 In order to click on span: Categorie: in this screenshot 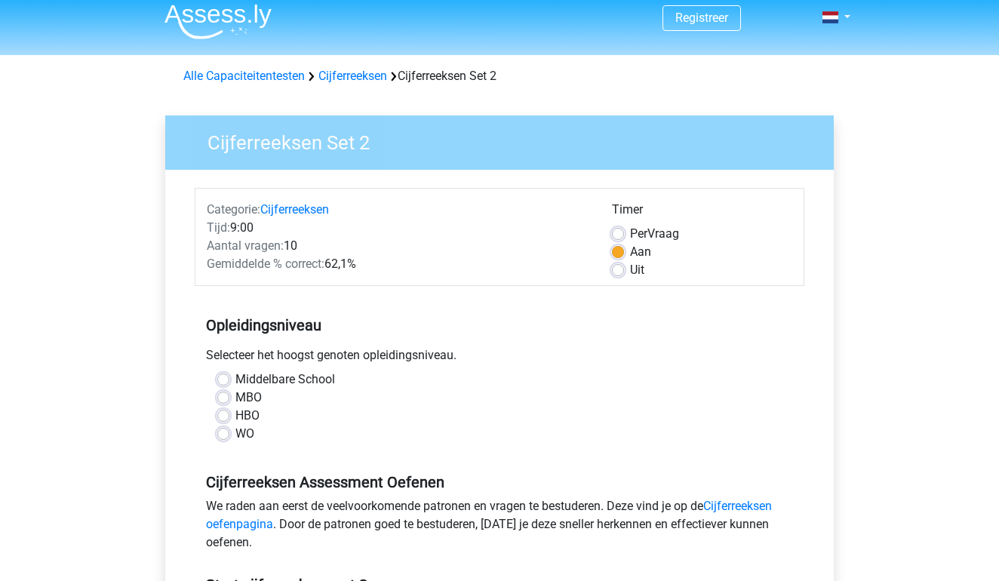, I will do `click(233, 209)`.